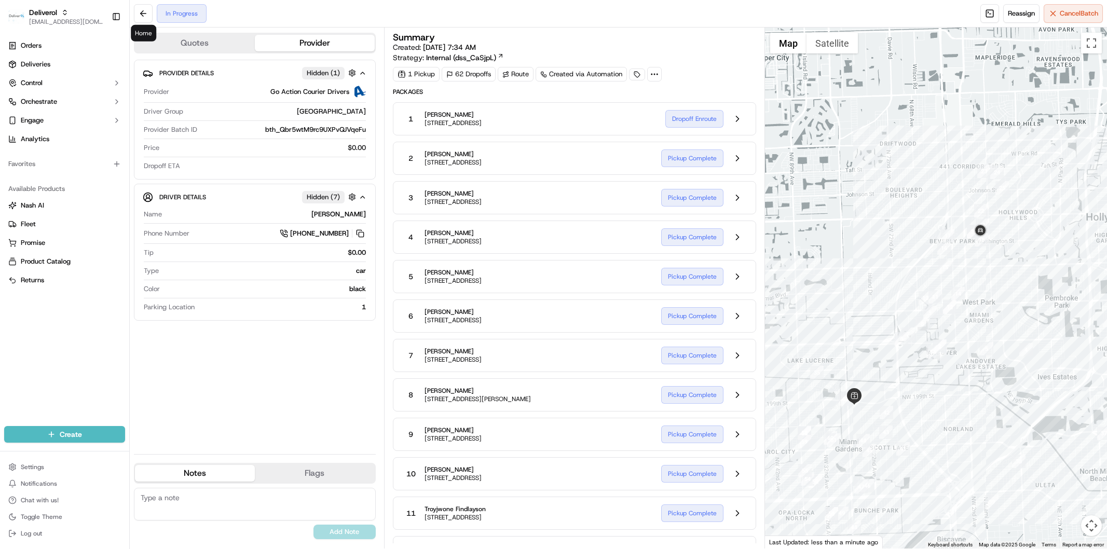 This screenshot has height=549, width=1107. Describe the element at coordinates (28, 224) in the screenshot. I see `span: Fleet` at that location.